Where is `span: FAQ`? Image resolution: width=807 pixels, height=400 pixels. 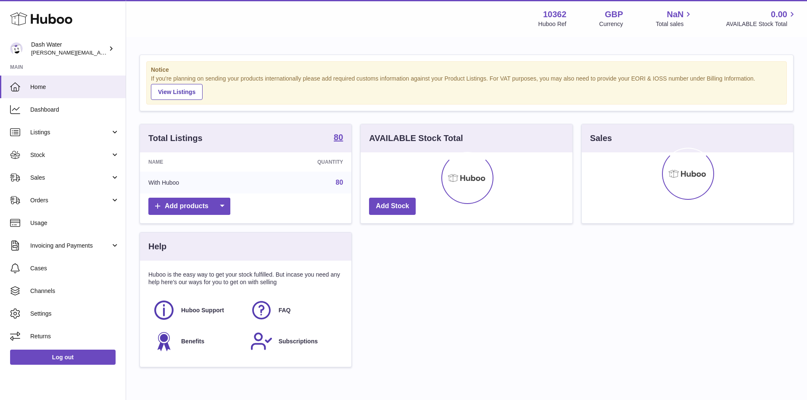 span: FAQ is located at coordinates (284, 311).